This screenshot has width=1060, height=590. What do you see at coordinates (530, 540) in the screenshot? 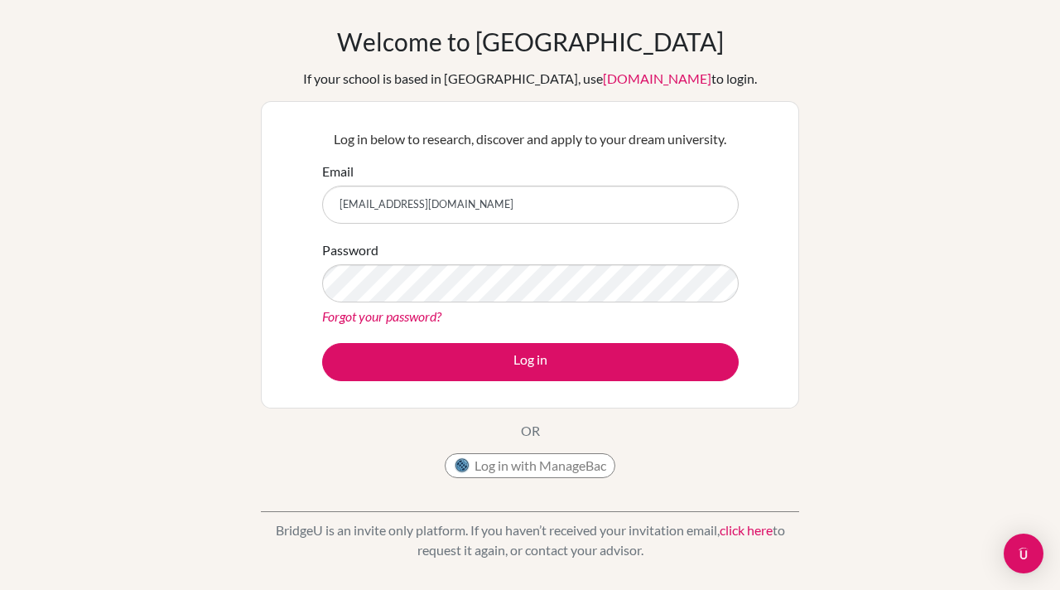
I see `p: BridgeU is an invite only platform. If you haven’t received your invitation email, to request it ...` at bounding box center [530, 540].